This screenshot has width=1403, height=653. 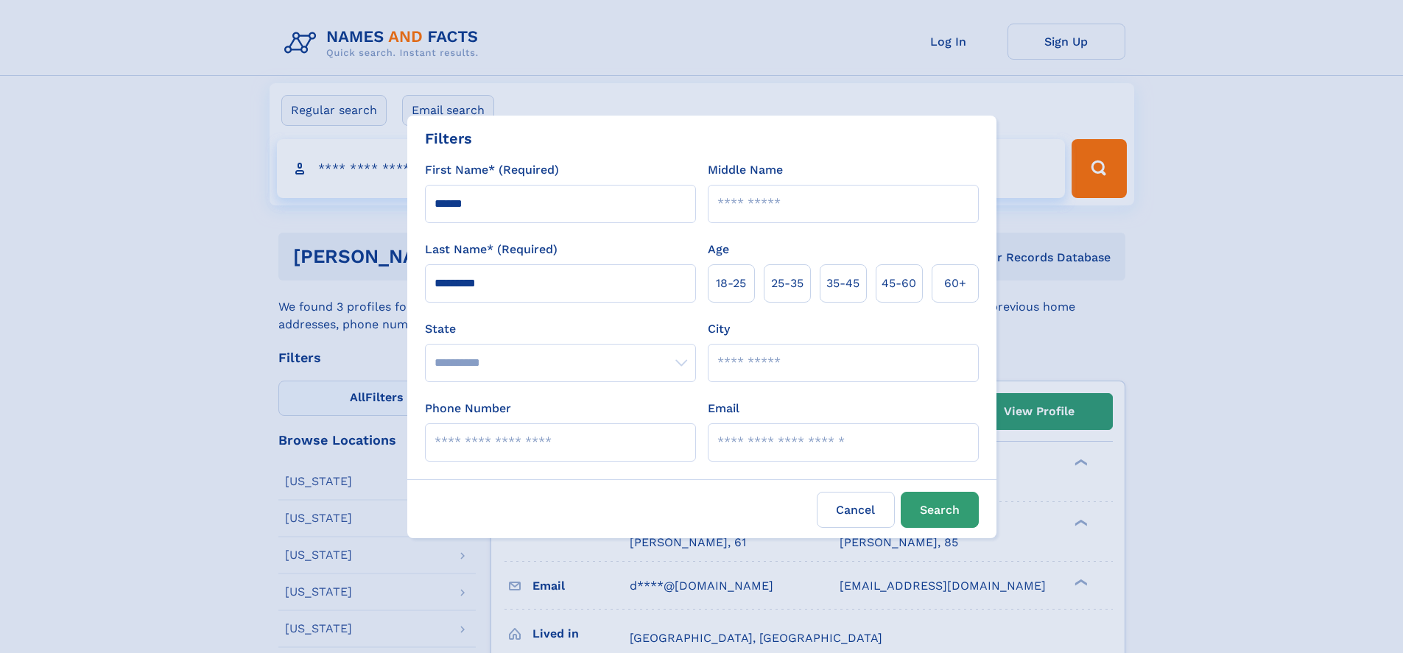 I want to click on div: Filters, so click(x=449, y=139).